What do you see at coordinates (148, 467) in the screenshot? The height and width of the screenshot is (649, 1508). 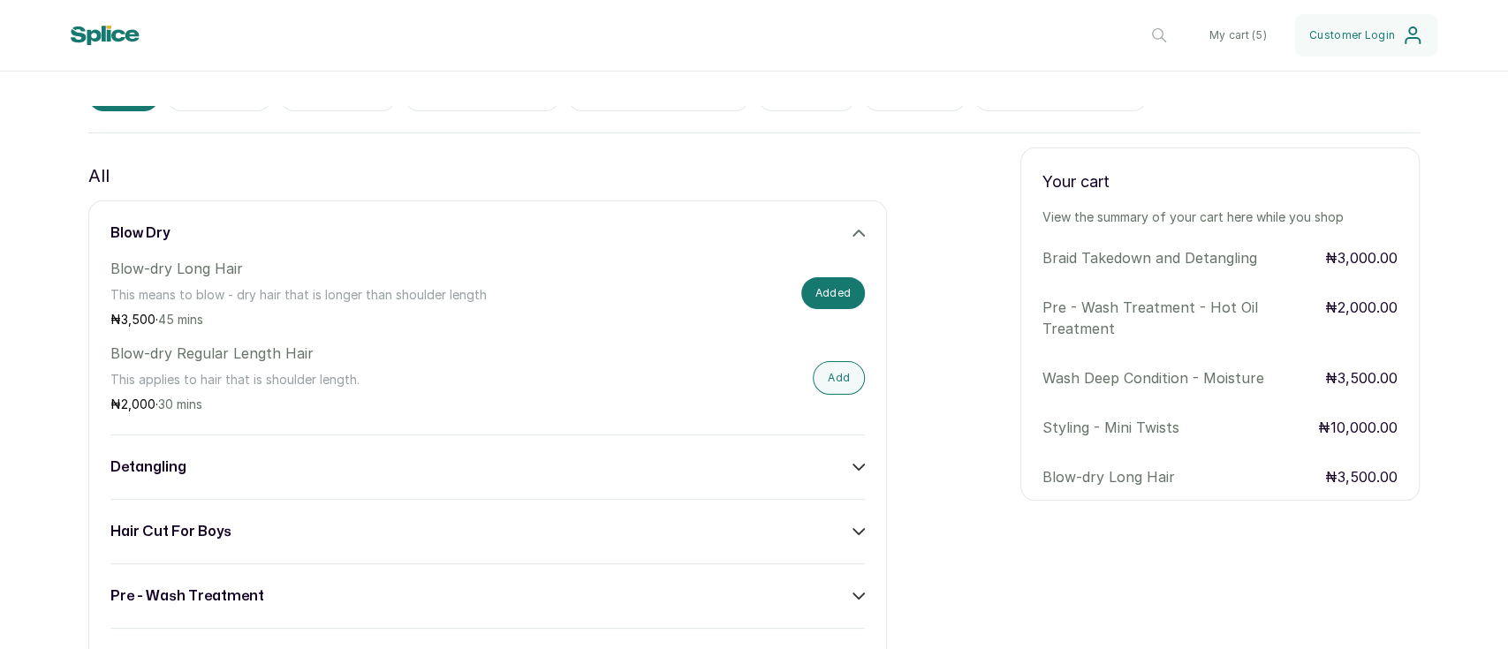 I see `h3: detangling` at bounding box center [148, 467].